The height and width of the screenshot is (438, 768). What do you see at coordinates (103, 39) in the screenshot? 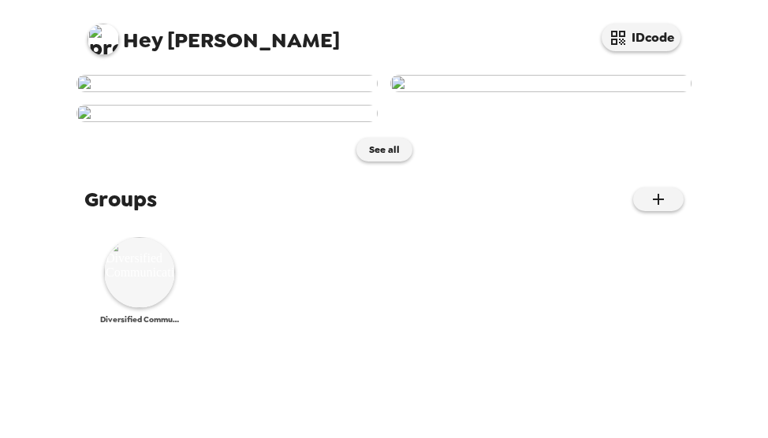
I see `img: profile pic` at bounding box center [103, 39].